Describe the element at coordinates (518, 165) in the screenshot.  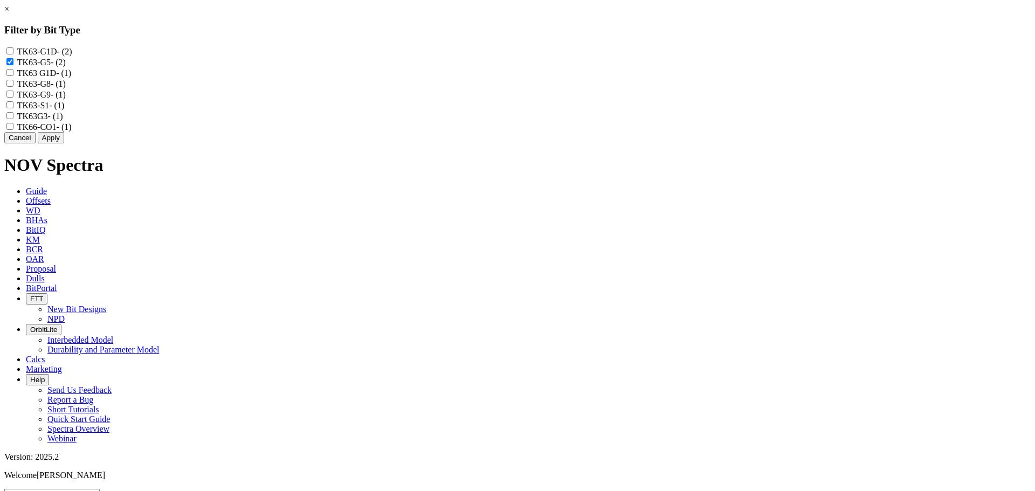
I see `h1: NOV Spectra` at that location.